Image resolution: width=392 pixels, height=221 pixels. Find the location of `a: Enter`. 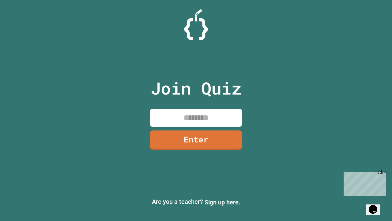

a: Enter is located at coordinates (196, 140).